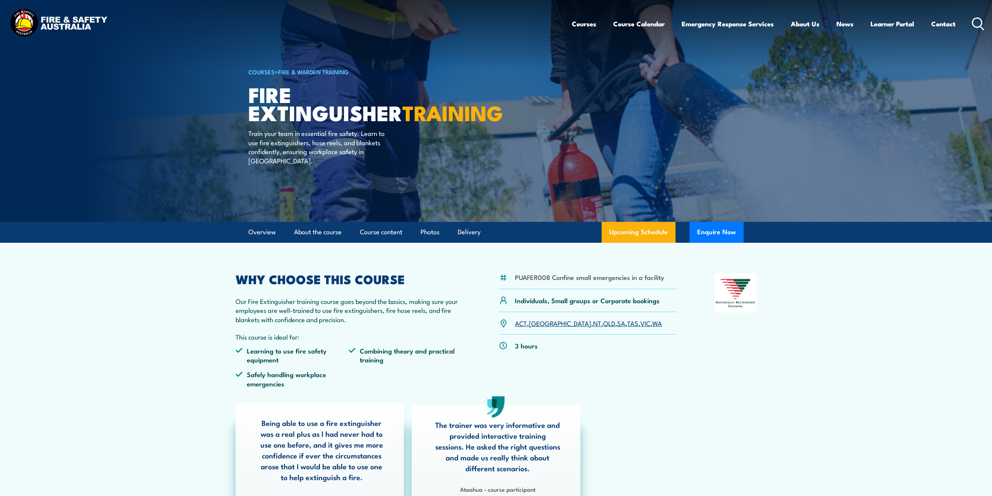  I want to click on a: Photos, so click(430, 232).